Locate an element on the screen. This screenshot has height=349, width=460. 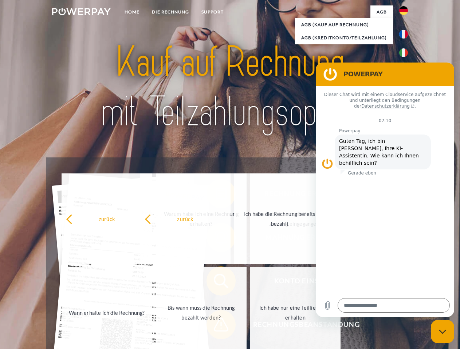
a: AGB (Kreditkonto/Teilzahlung) is located at coordinates (344, 38).